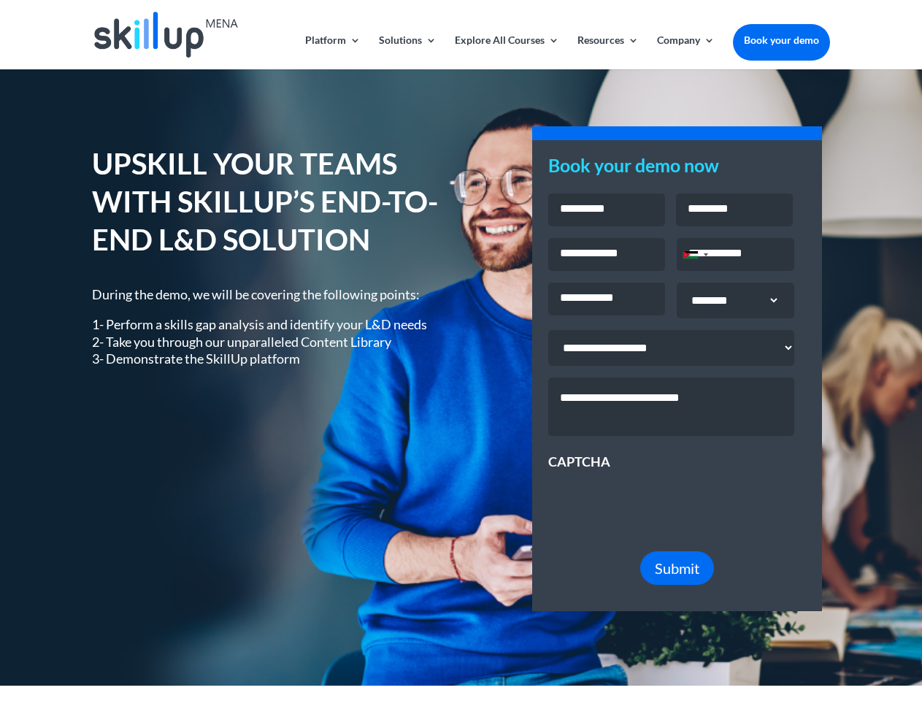  What do you see at coordinates (677, 568) in the screenshot?
I see `span: Submit` at bounding box center [677, 568].